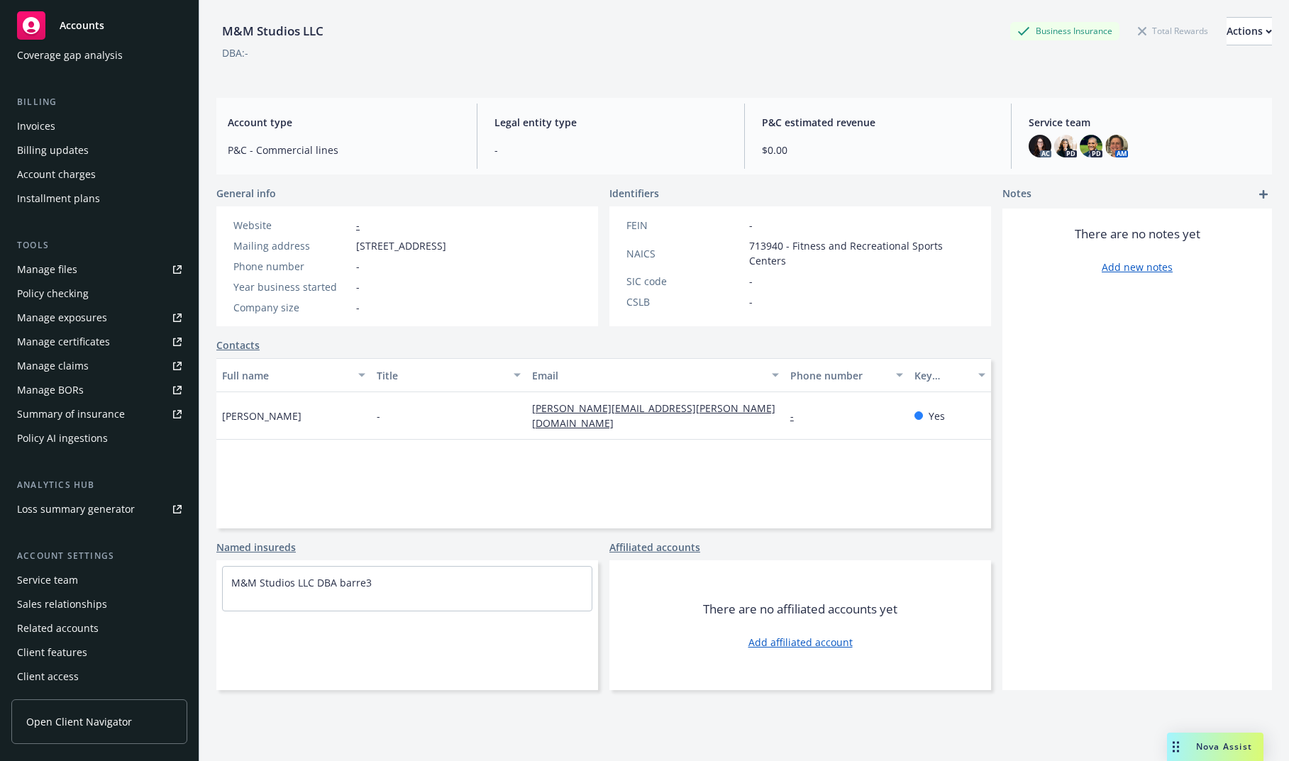 The image size is (1289, 761). I want to click on div: Account charges, so click(56, 175).